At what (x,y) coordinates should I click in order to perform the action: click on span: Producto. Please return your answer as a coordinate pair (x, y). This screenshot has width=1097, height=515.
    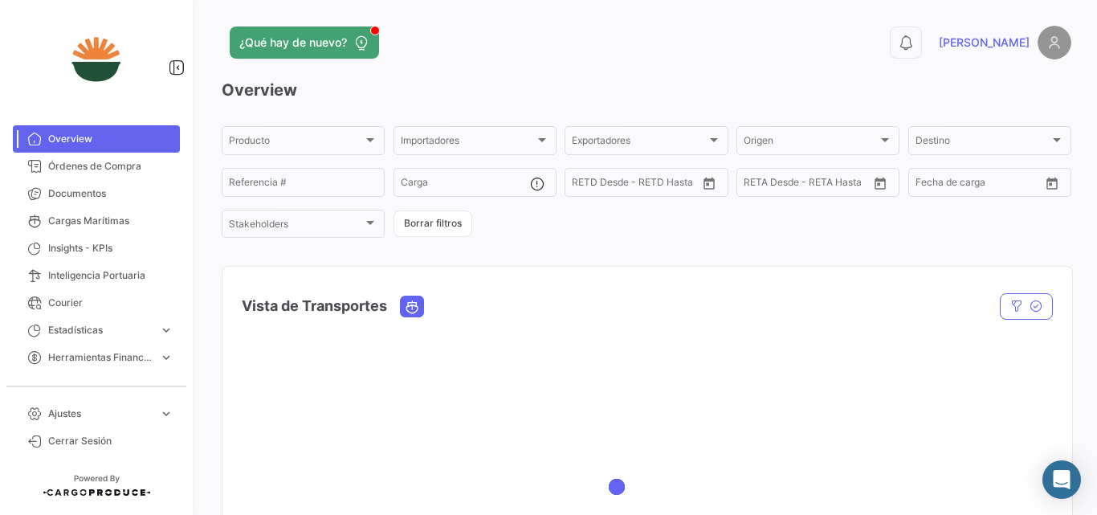
    Looking at the image, I should click on (296, 143).